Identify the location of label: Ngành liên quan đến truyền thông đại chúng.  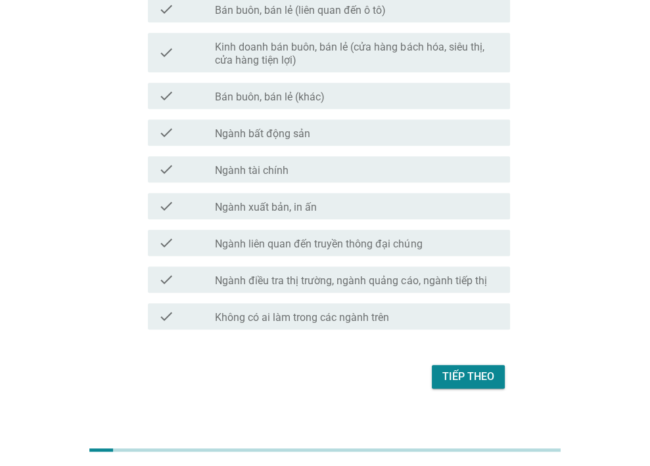
(318, 244).